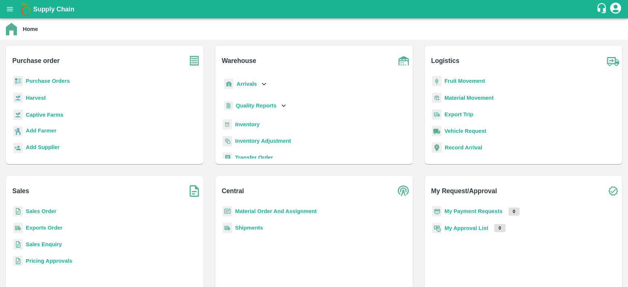 The width and height of the screenshot is (628, 287). What do you see at coordinates (227, 158) in the screenshot?
I see `img: whTransfer` at bounding box center [227, 158].